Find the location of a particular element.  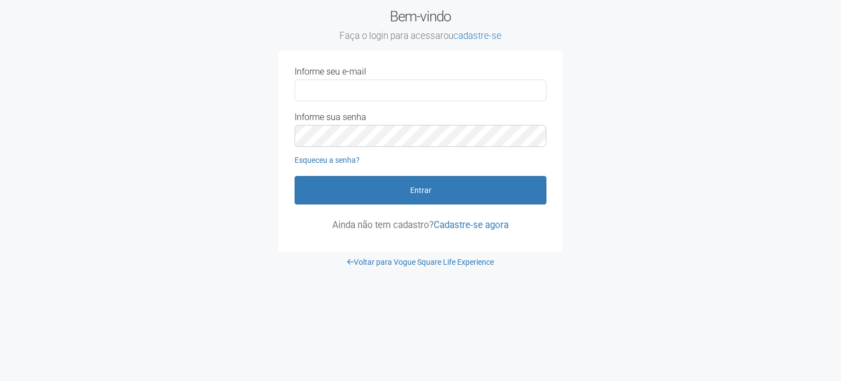

small: Faça o login para acessar is located at coordinates (421, 36).